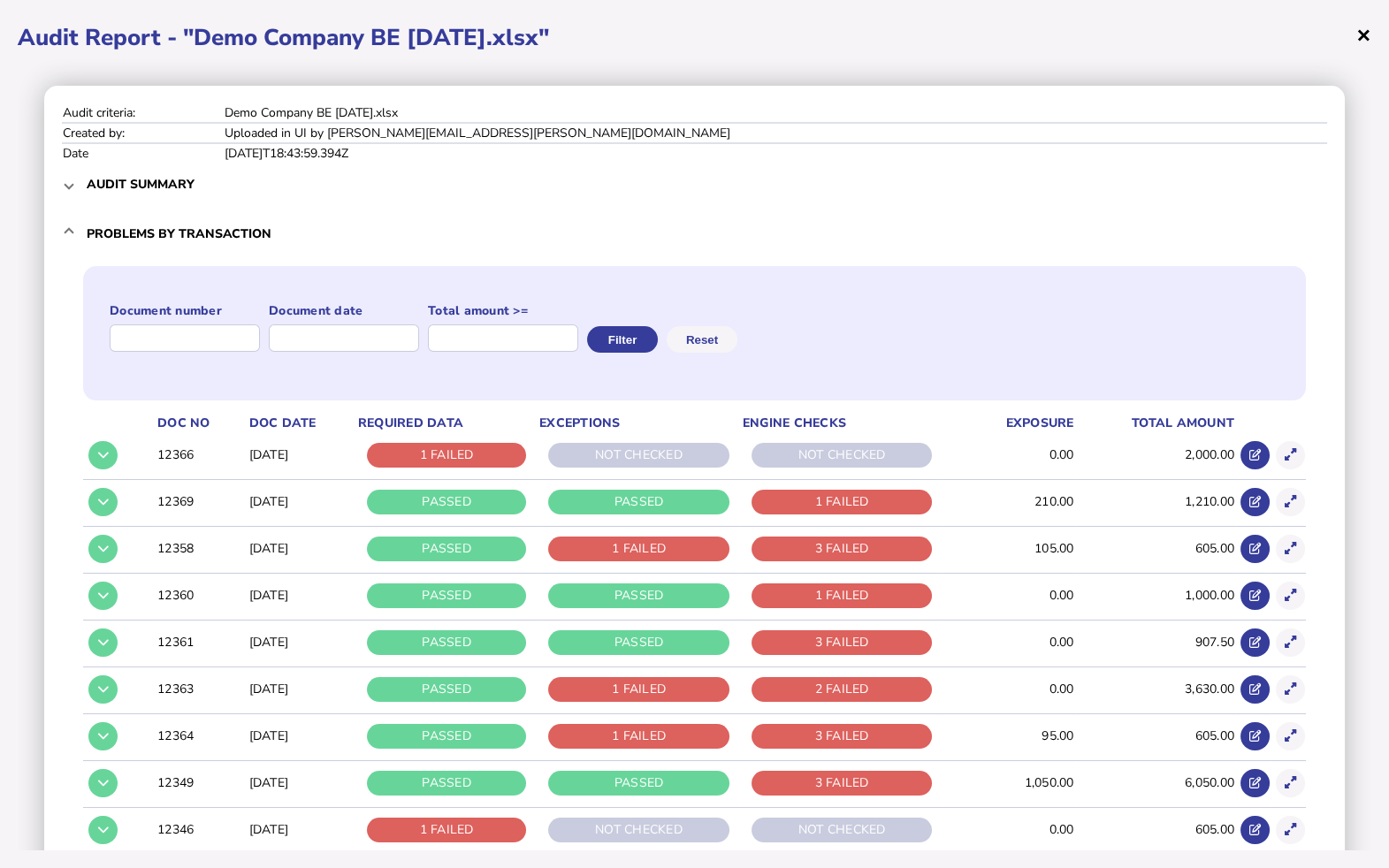 The height and width of the screenshot is (868, 1389). Describe the element at coordinates (200, 641) in the screenshot. I see `td: 12361` at that location.